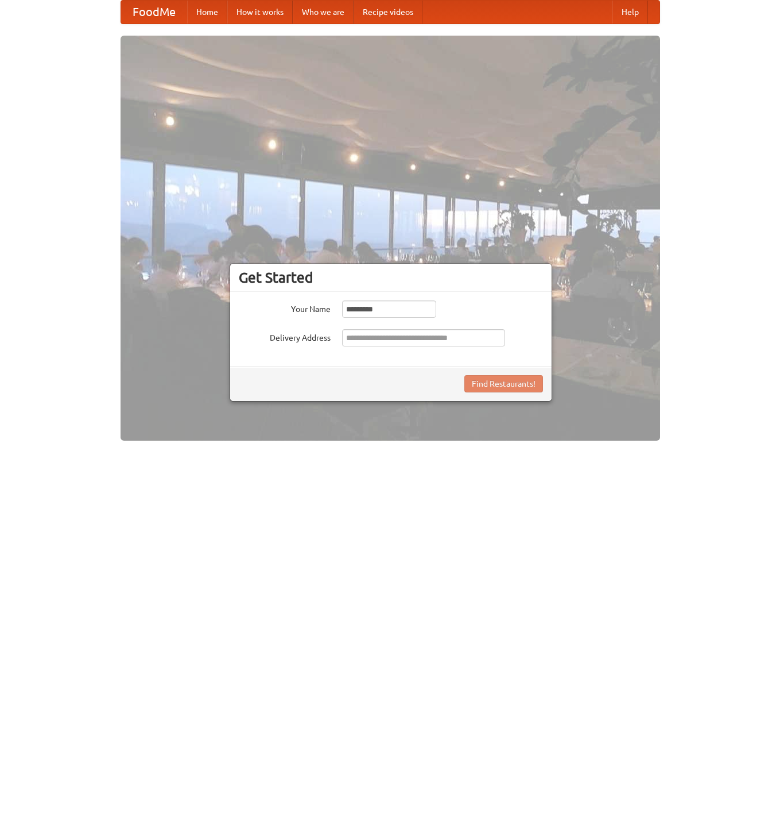  I want to click on a: Home, so click(207, 12).